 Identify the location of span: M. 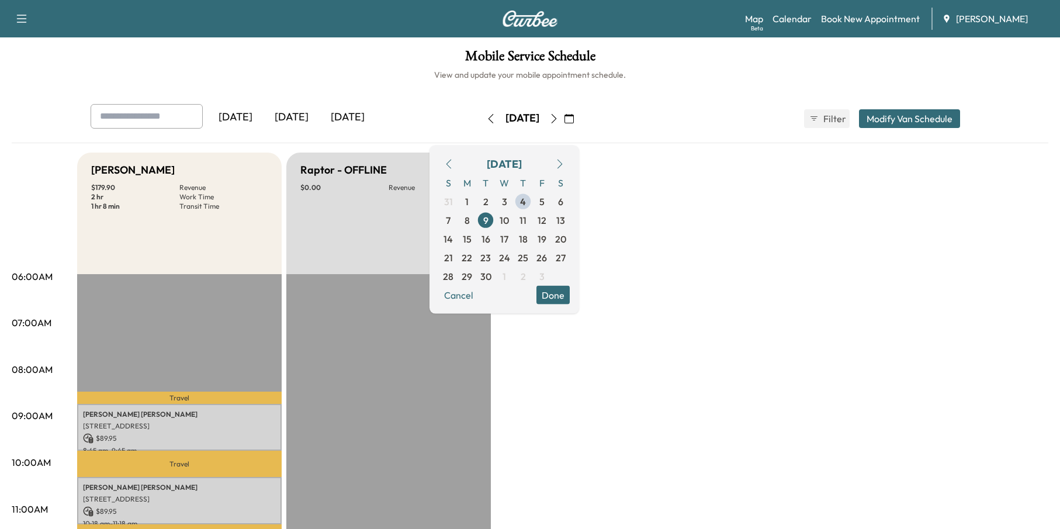
(467, 182).